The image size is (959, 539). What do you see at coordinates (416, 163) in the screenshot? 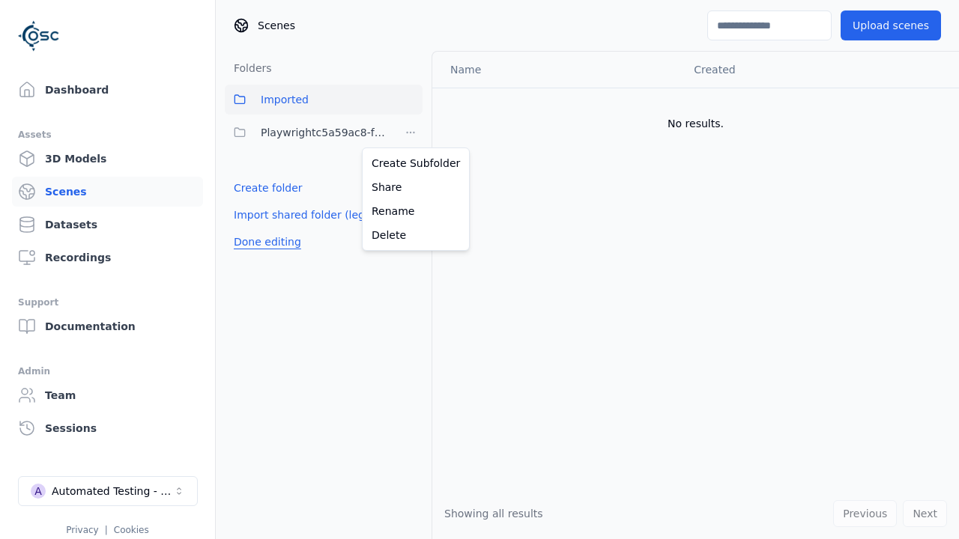
I see `div: Create Subfolder` at bounding box center [416, 163].